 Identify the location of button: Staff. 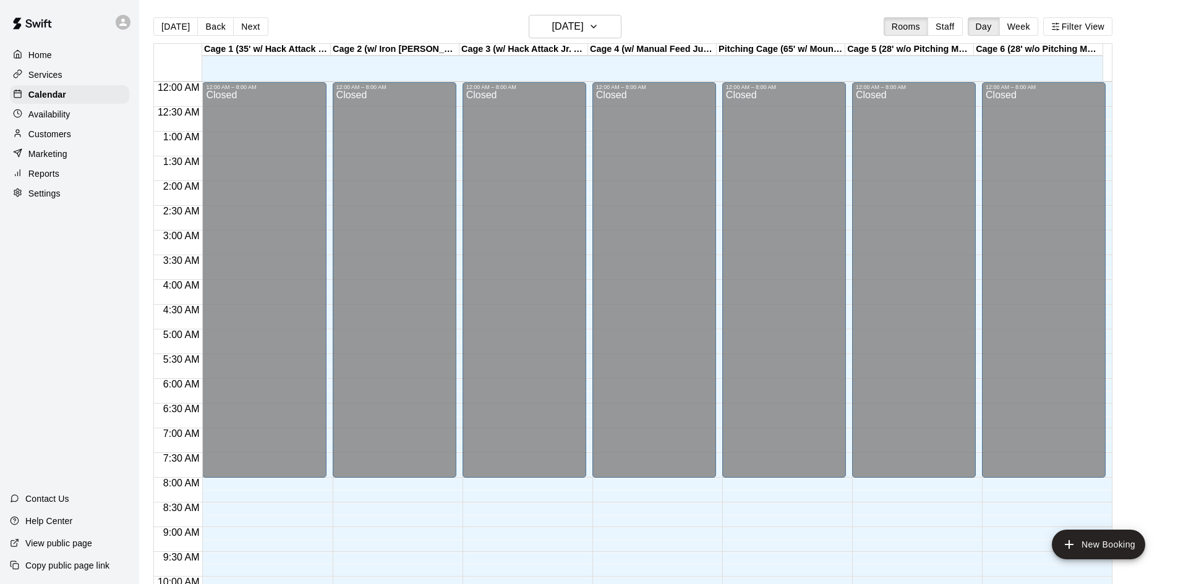
(945, 27).